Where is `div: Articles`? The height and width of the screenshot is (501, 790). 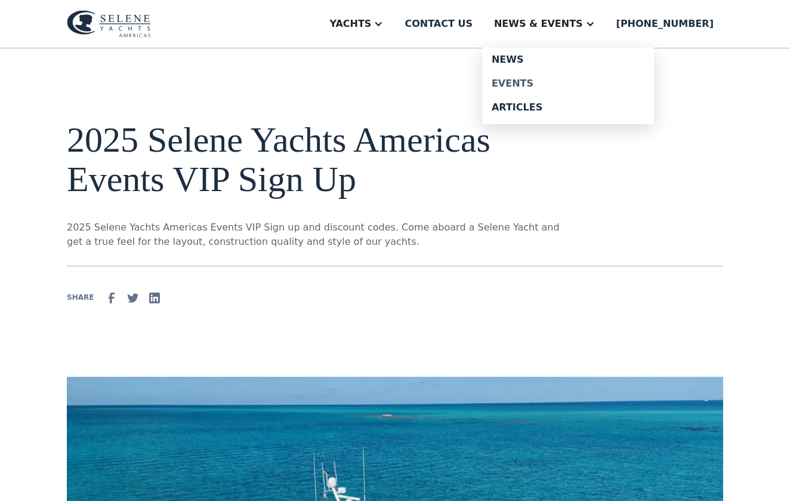
div: Articles is located at coordinates (568, 107).